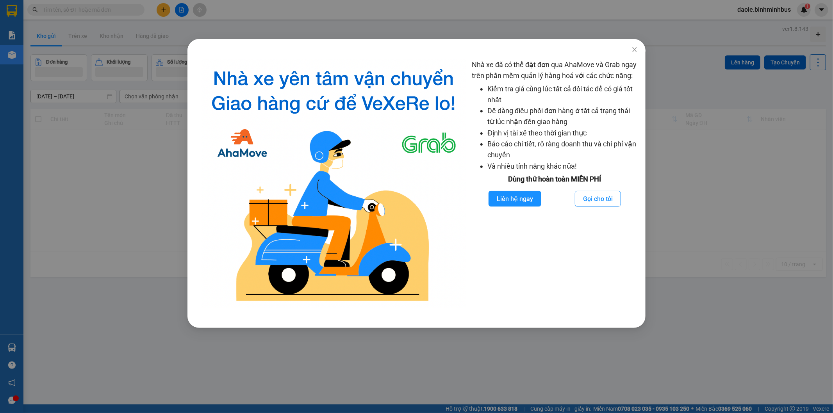  What do you see at coordinates (598, 199) in the screenshot?
I see `button: Gọi cho tôi` at bounding box center [598, 199].